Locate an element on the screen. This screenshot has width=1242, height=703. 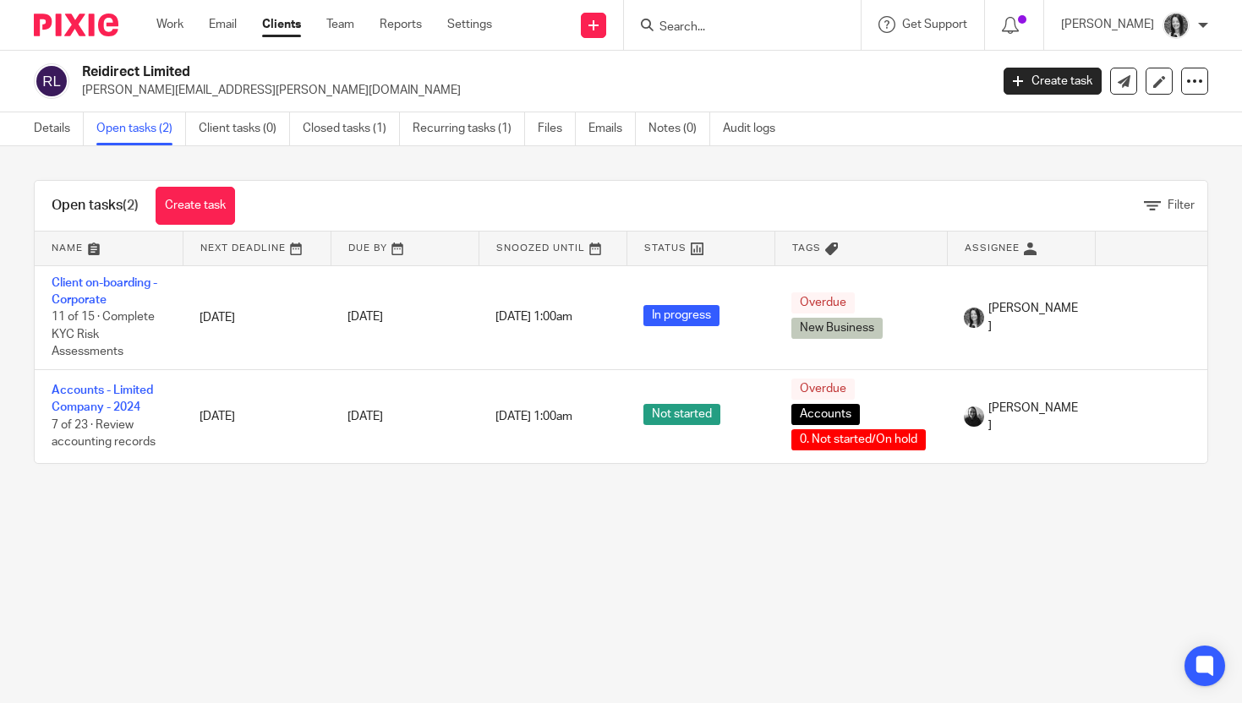
span: Not started is located at coordinates (681, 414).